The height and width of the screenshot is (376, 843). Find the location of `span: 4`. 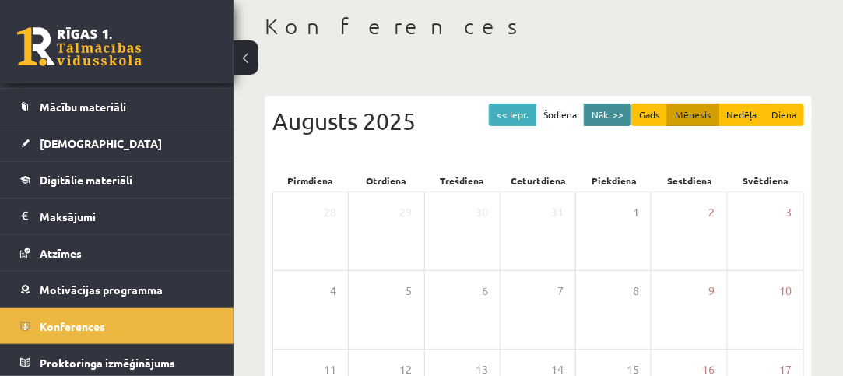

span: 4 is located at coordinates (333, 291).